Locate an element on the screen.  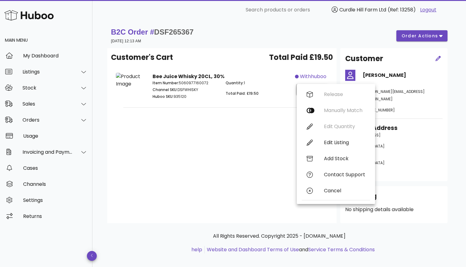
p: 1 is located at coordinates (258, 83).